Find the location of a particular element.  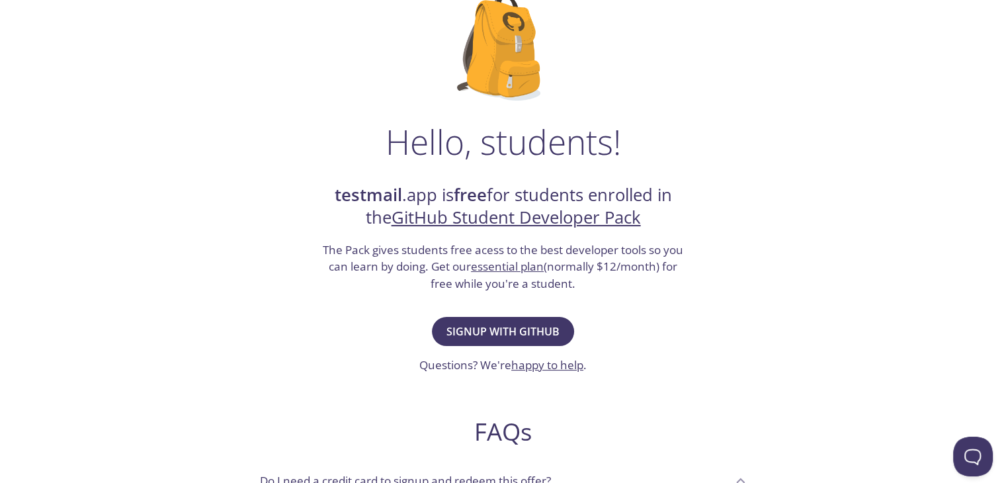

h1: Hello, students! is located at coordinates (503, 141).